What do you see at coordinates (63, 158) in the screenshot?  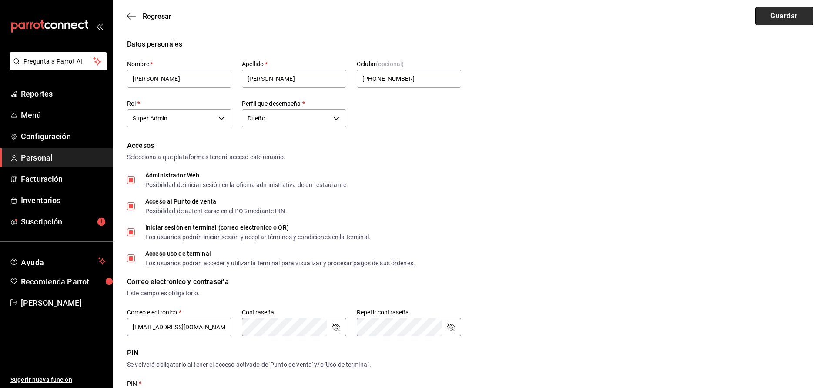 I see `span: Personal` at bounding box center [63, 158].